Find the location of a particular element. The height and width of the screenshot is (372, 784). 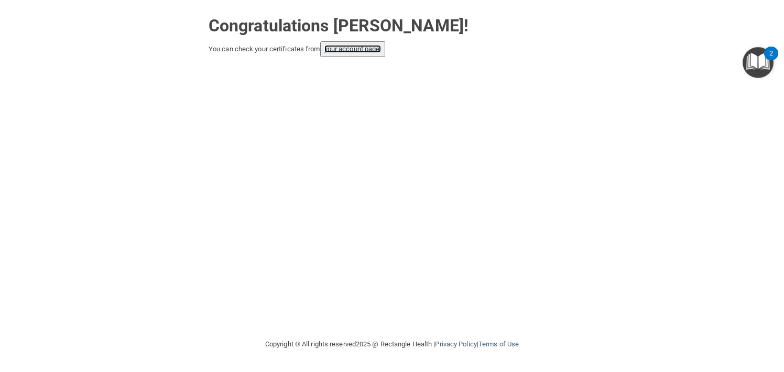

div: Copyright © All rights reserved 2025 @ Rectangle Health | | is located at coordinates (392, 345).